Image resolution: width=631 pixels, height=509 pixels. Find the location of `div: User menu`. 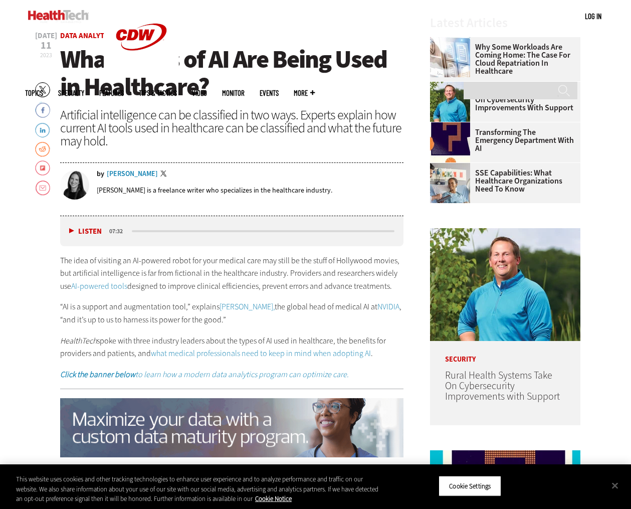

div: User menu is located at coordinates (593, 16).